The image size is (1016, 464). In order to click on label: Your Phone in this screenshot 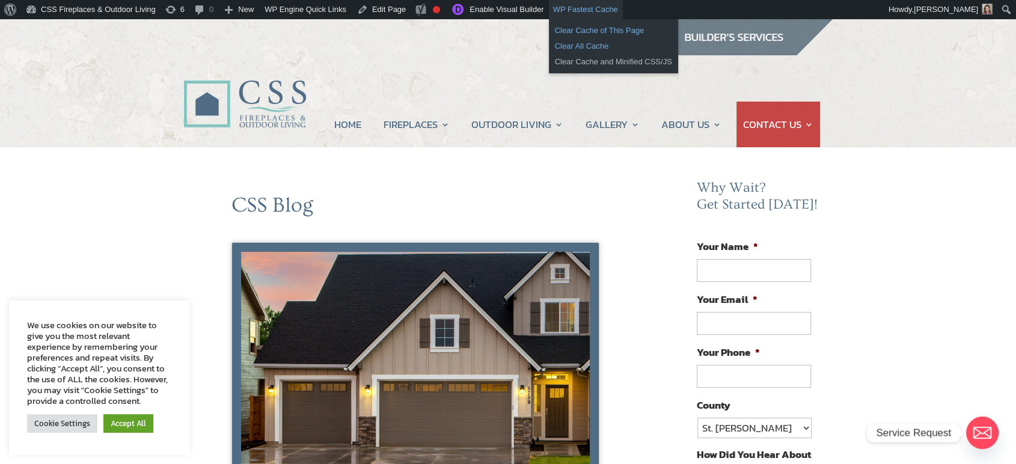, I will do `click(728, 352)`.